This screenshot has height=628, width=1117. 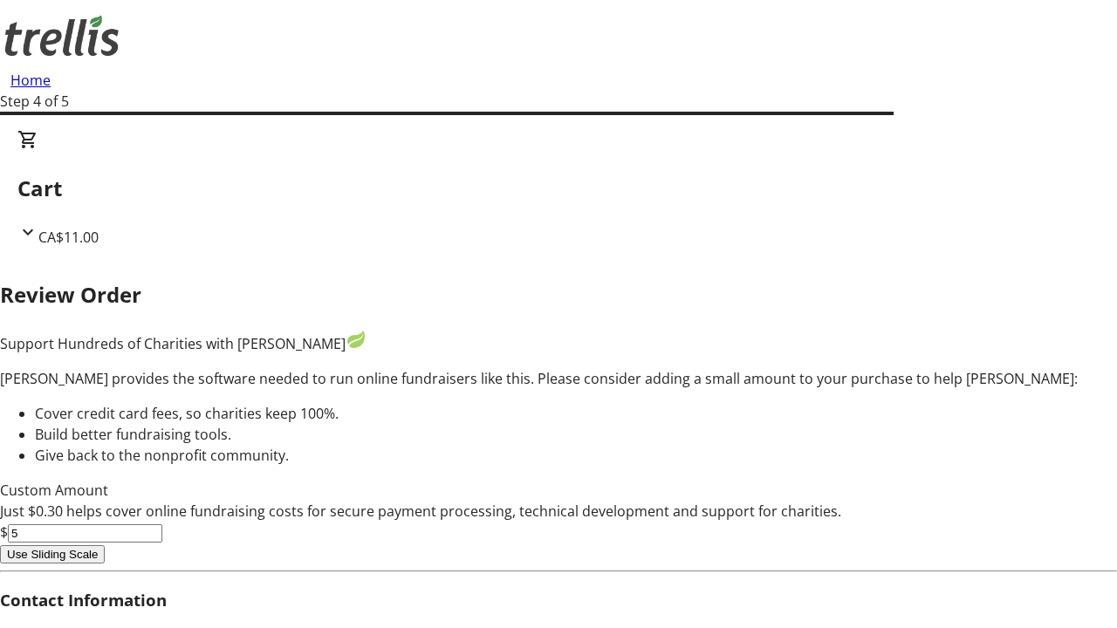 What do you see at coordinates (558, 188) in the screenshot?
I see `div: CartCA$11.00` at bounding box center [558, 188].